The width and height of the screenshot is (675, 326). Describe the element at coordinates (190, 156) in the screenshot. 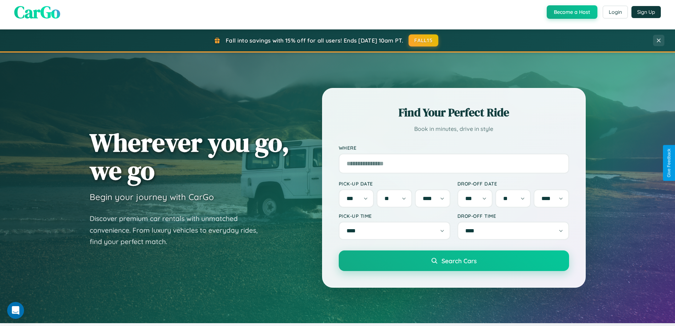

I see `h1: Wherever you go, we go` at that location.